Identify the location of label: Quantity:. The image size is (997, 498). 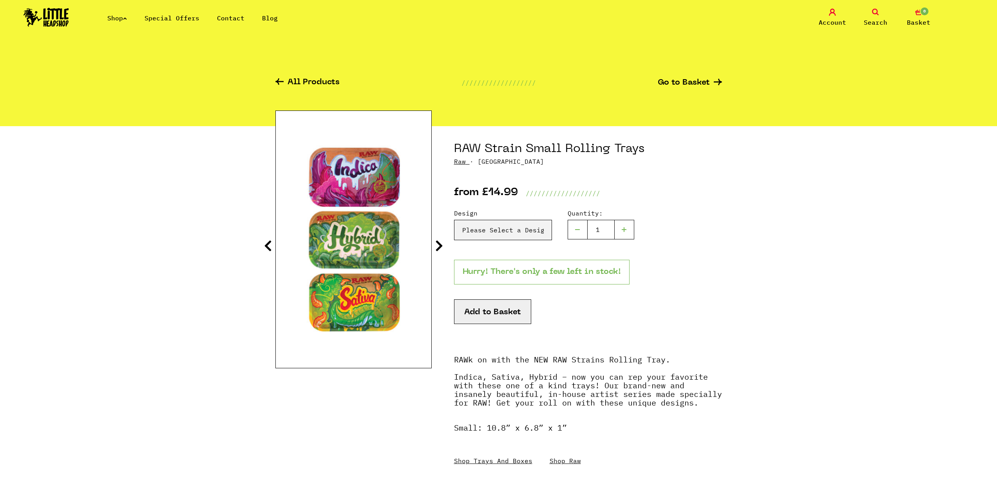
(601, 213).